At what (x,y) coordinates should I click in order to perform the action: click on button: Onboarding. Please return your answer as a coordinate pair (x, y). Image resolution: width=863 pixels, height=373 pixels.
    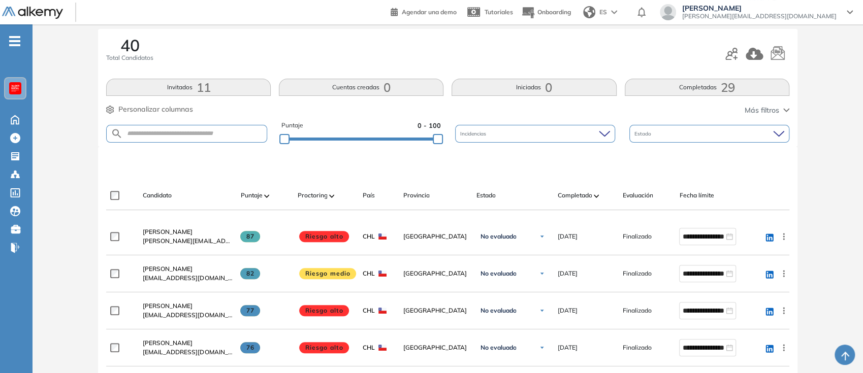
    Looking at the image, I should click on (546, 12).